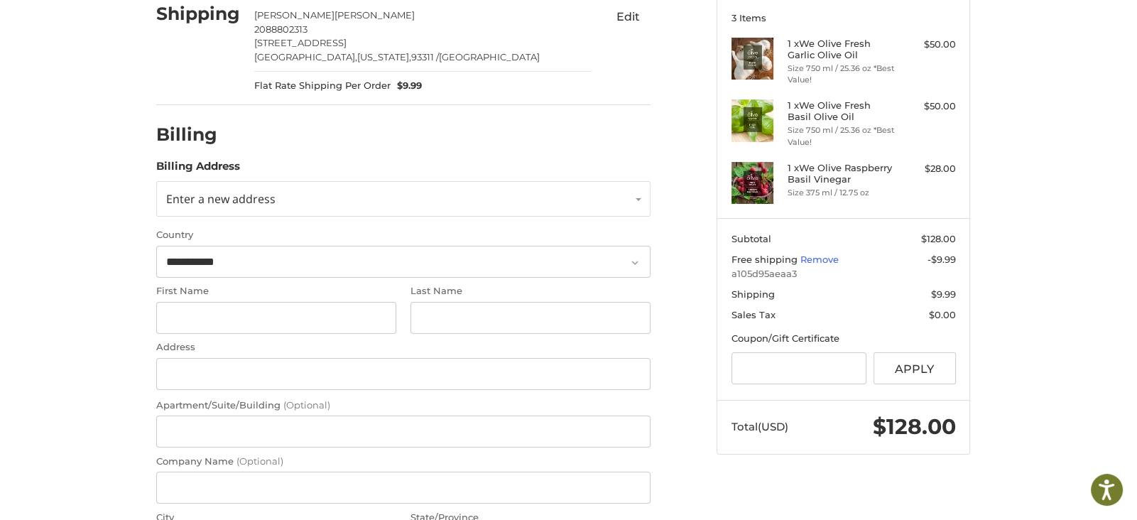  Describe the element at coordinates (751, 239) in the screenshot. I see `span: Subtotal` at that location.